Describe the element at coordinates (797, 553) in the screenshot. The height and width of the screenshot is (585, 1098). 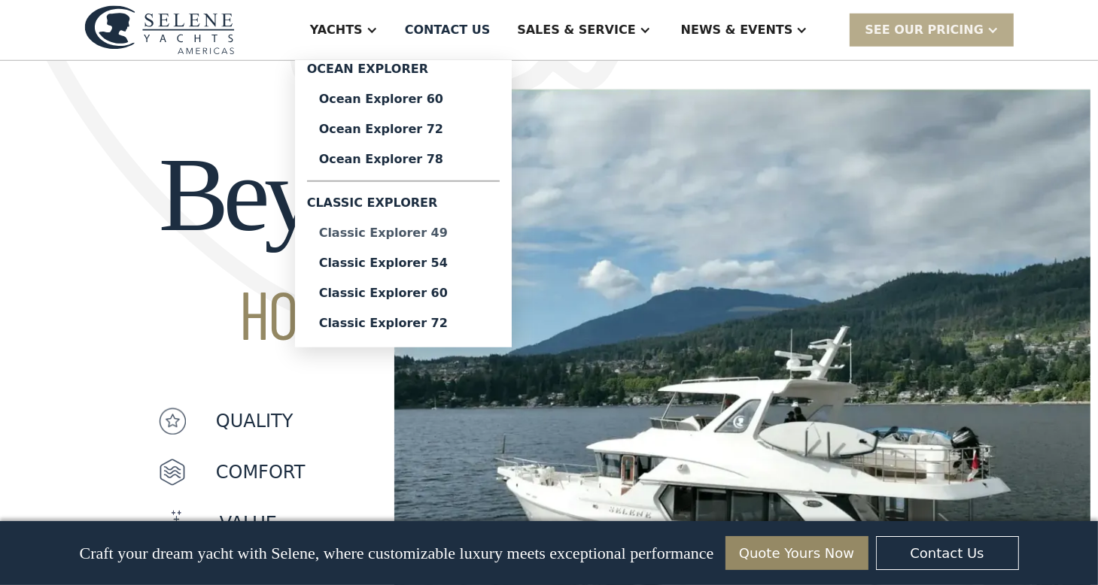
I see `a: Quote Yours Now` at that location.